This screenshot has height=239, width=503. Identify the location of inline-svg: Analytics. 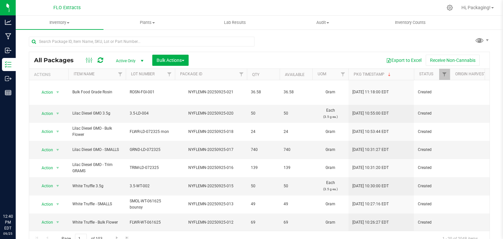
(8, 22).